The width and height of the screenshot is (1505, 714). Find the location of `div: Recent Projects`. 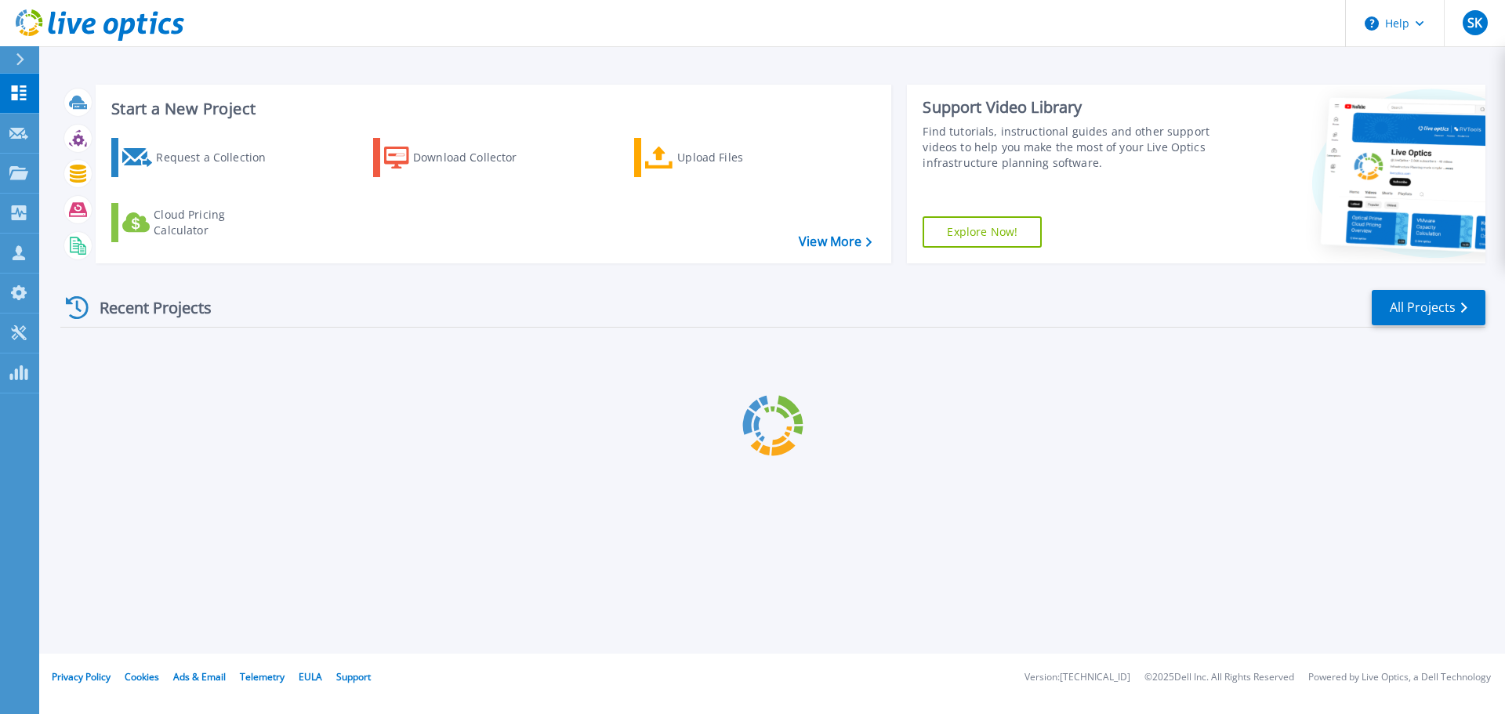

div: Recent Projects is located at coordinates (147, 307).